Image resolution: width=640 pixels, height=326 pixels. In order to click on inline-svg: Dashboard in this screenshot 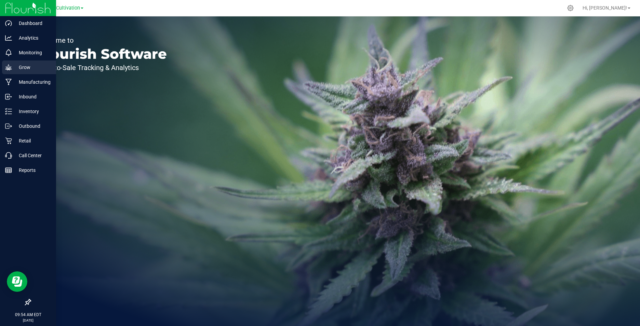, I will do `click(9, 23)`.